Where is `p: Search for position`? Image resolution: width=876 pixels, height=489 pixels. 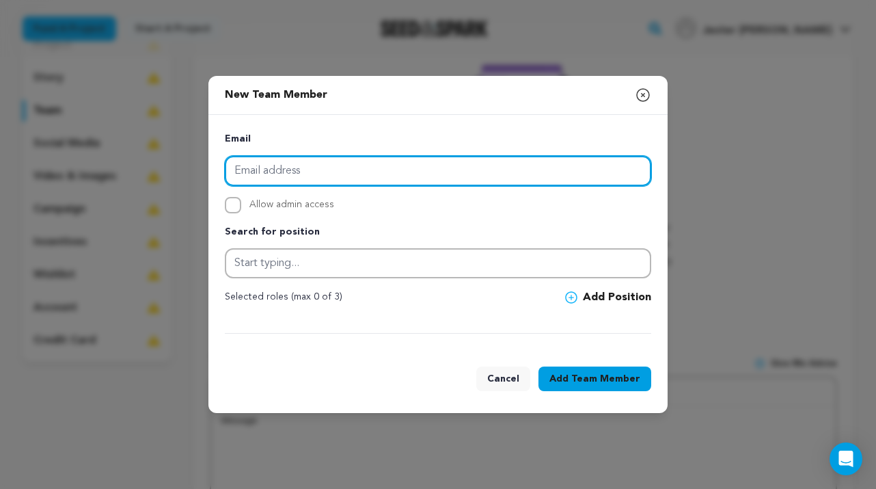
p: Search for position is located at coordinates (438, 232).